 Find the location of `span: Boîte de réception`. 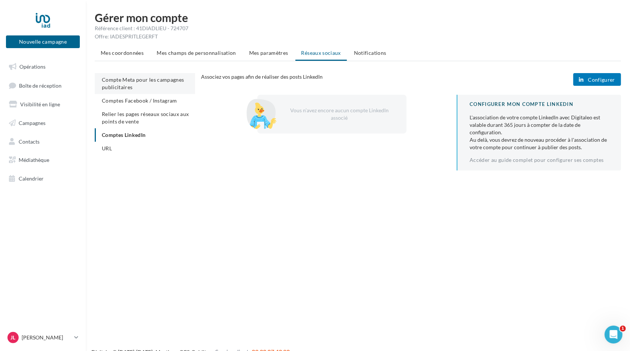

span: Boîte de réception is located at coordinates (40, 85).